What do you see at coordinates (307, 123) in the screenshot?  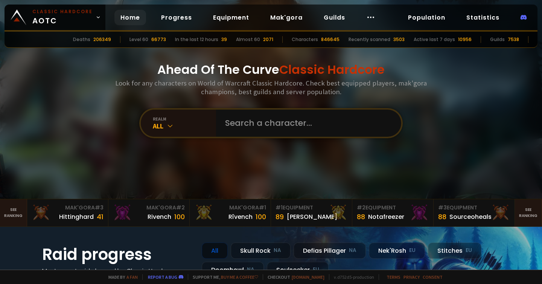 I see `input: Search a character...` at bounding box center [307, 123].